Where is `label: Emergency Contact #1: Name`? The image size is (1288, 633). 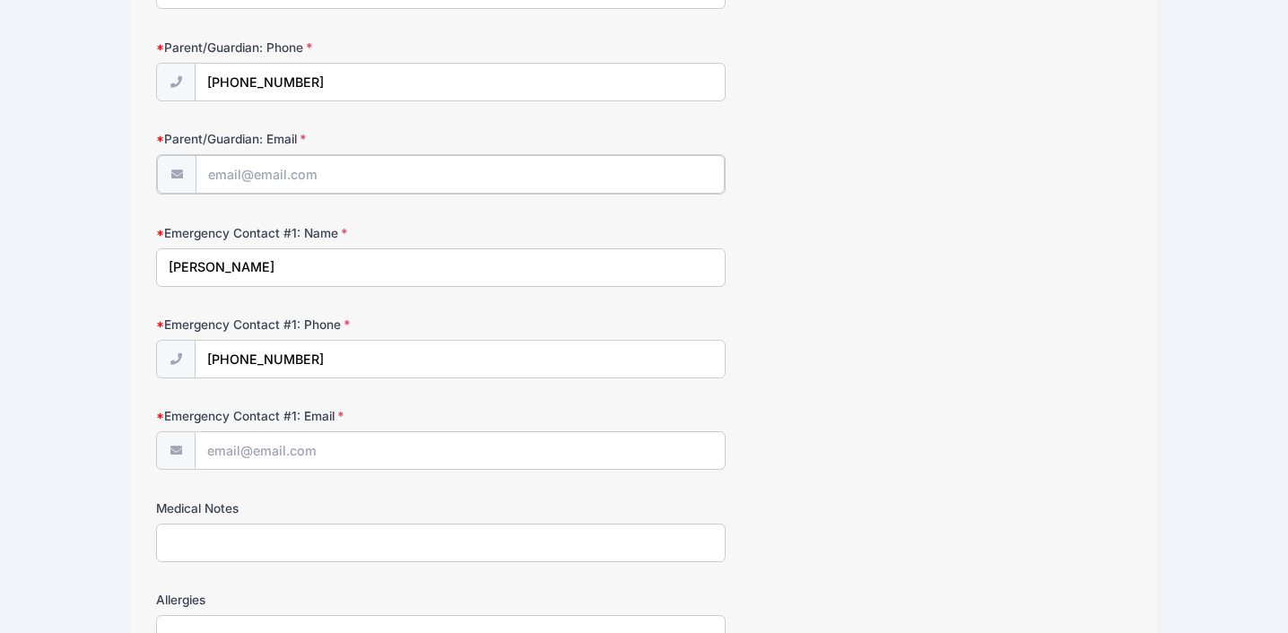
label: Emergency Contact #1: Name is located at coordinates (318, 233).